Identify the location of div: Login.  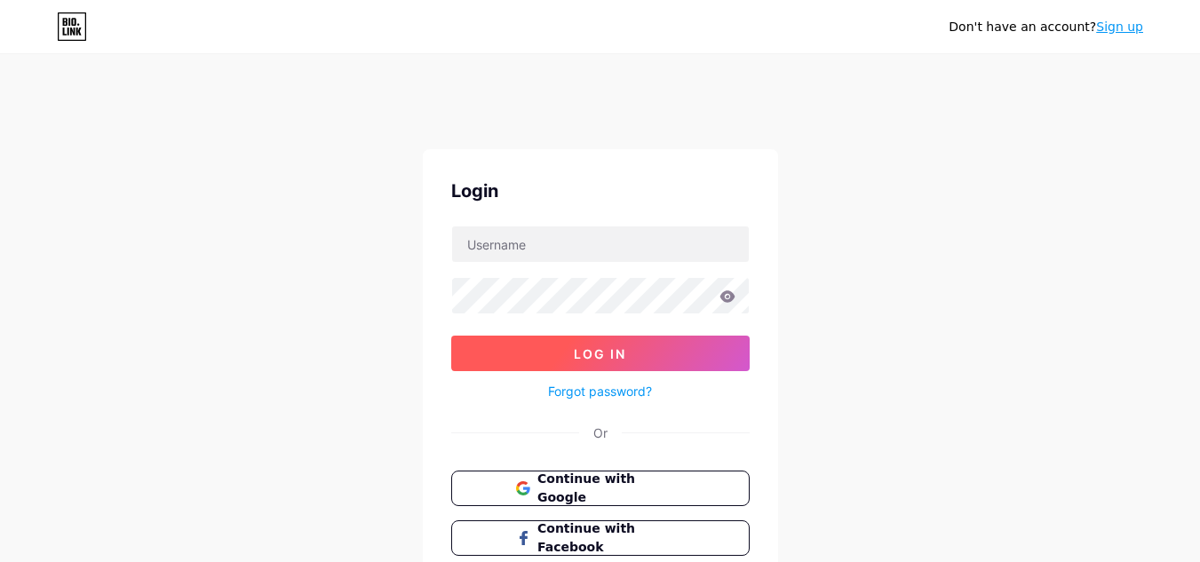
(600, 191).